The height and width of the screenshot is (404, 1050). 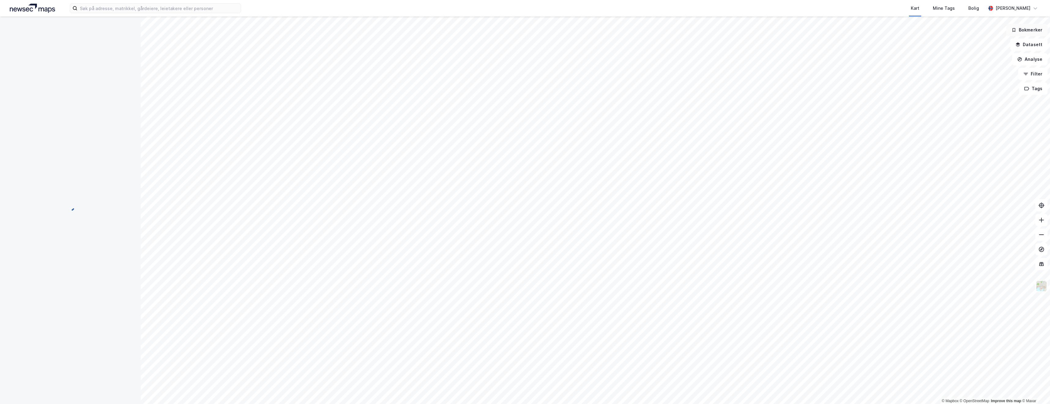 I want to click on button: Analyse, so click(x=1030, y=59).